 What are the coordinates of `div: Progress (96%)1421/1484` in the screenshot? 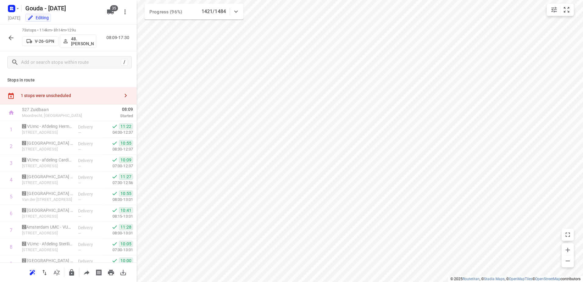 It's located at (194, 12).